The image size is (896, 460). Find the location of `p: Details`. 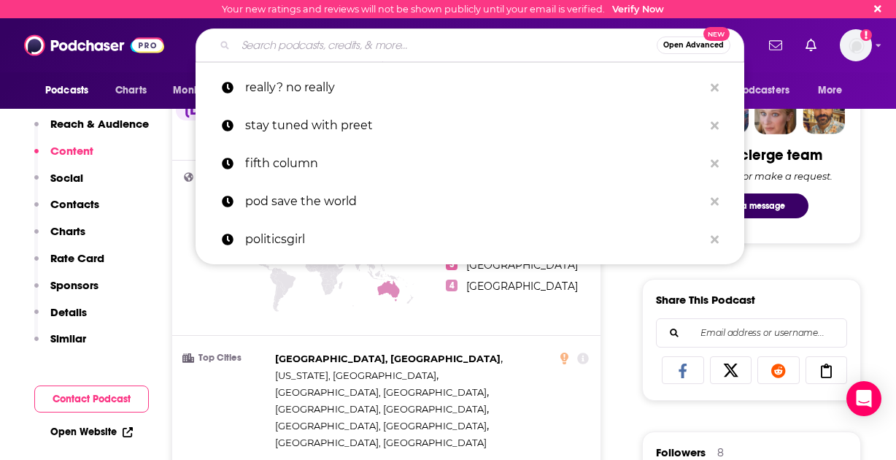

p: Details is located at coordinates (69, 312).